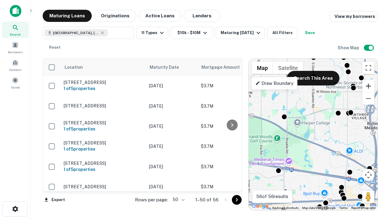  What do you see at coordinates (313, 135) in the screenshot?
I see `div: 0 0` at bounding box center [313, 135].